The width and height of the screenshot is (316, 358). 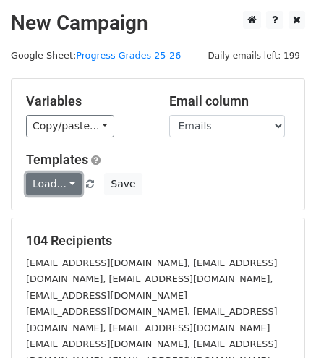 What do you see at coordinates (87, 101) in the screenshot?
I see `h5: Variables` at bounding box center [87, 101].